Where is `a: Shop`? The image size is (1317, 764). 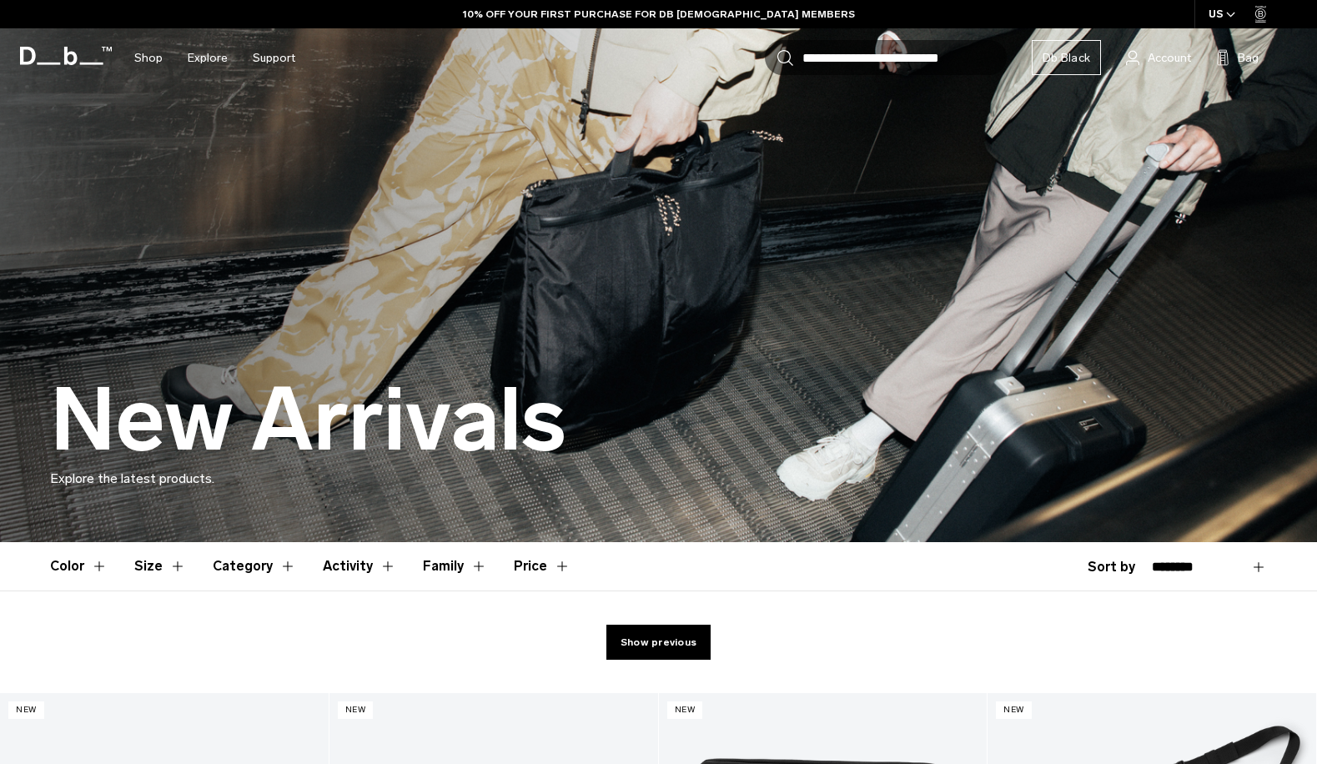
a: Shop is located at coordinates (149, 58).